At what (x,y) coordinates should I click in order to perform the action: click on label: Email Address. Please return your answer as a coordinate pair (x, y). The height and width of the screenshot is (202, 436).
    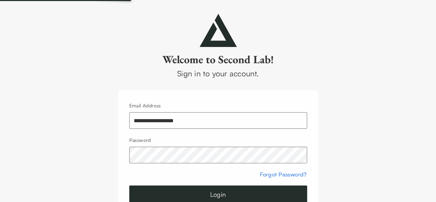
    Looking at the image, I should click on (145, 105).